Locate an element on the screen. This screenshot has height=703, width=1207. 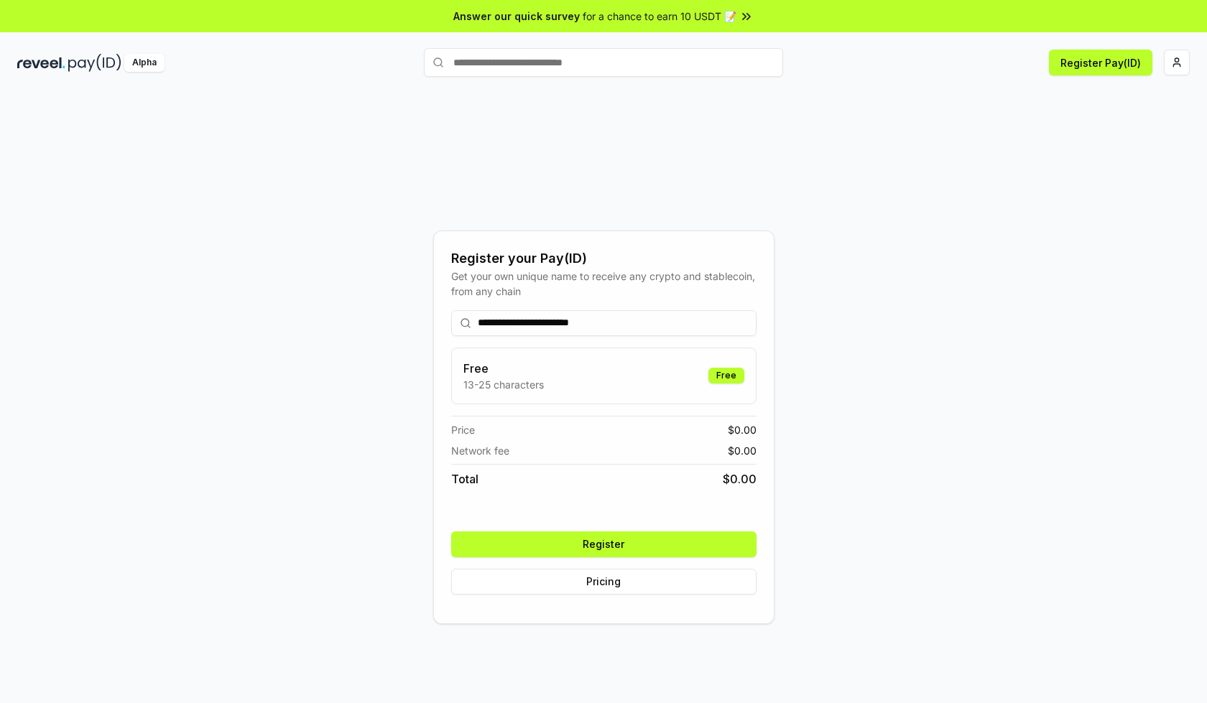
button: Register Pay(ID) is located at coordinates (1100, 62).